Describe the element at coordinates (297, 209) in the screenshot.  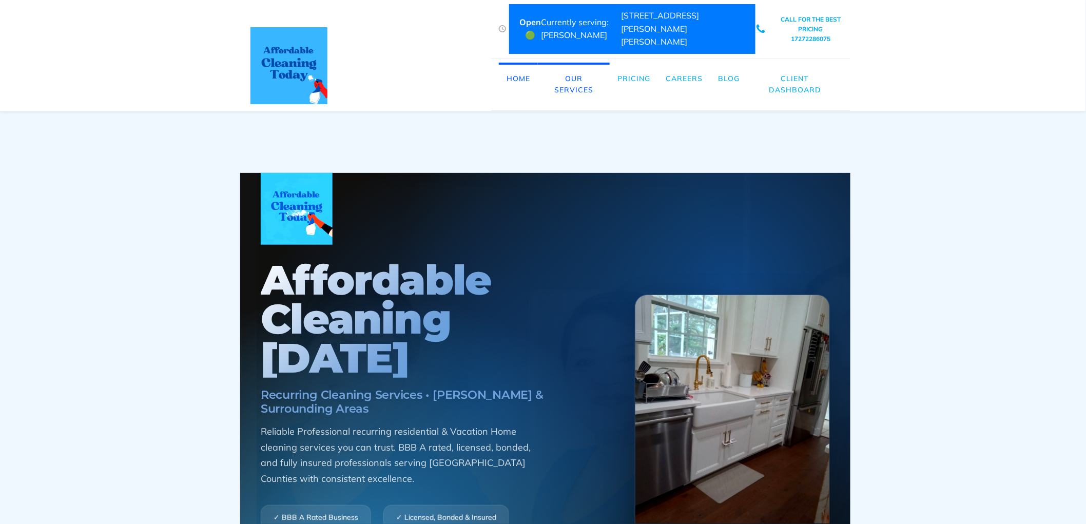
I see `img: Affordable Cleaning Today` at that location.